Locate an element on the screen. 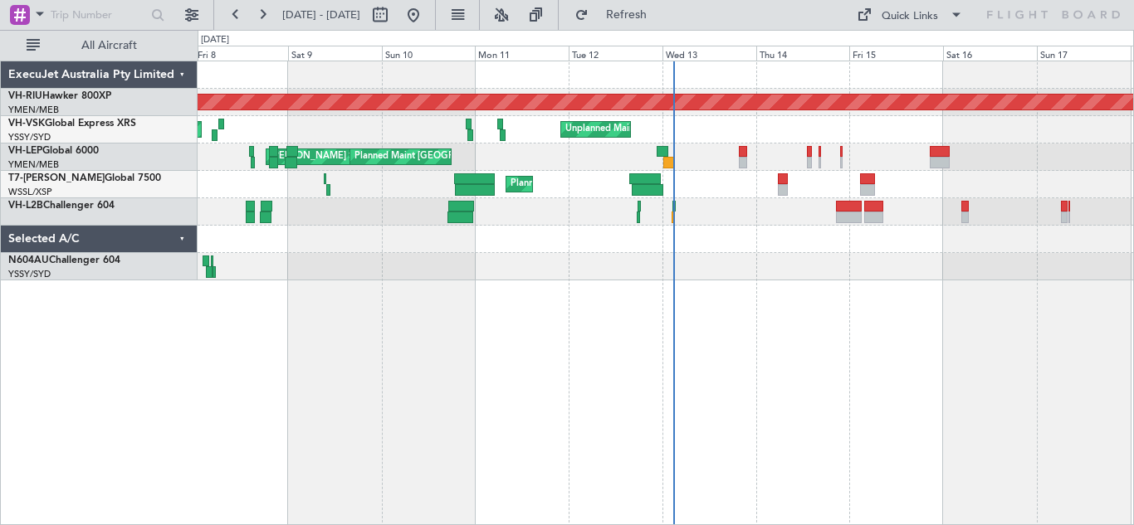 This screenshot has height=525, width=1134. button: Refresh is located at coordinates (617, 15).